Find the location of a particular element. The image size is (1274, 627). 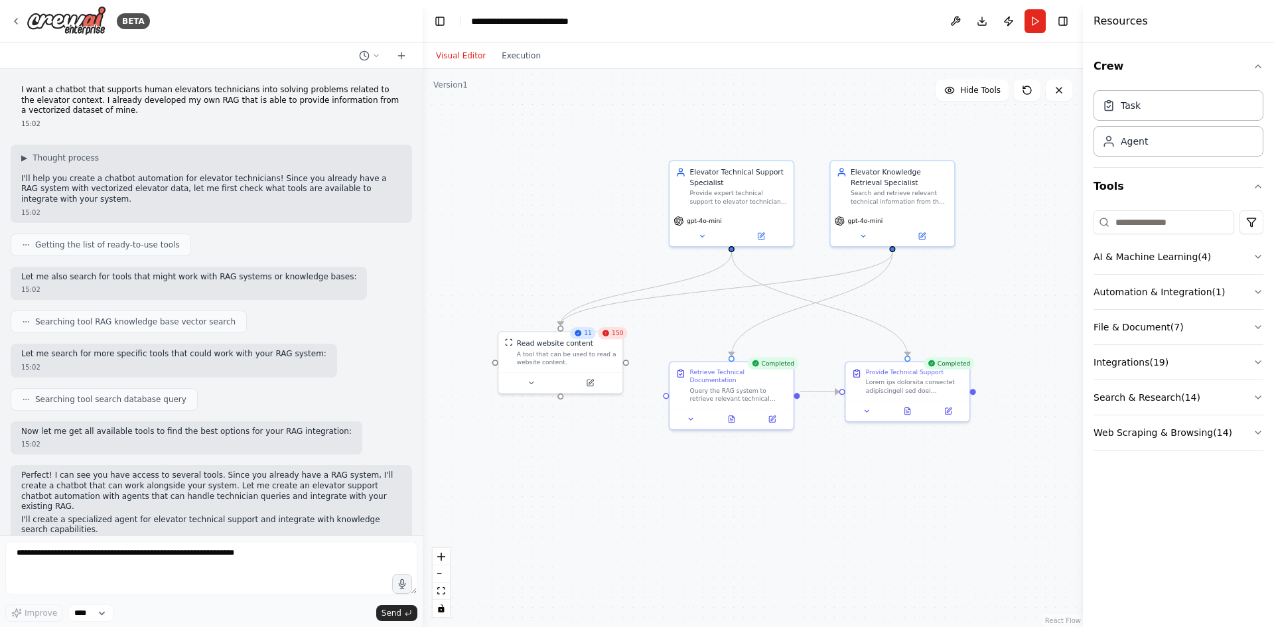

div: CompletedProvide Technical SupportLorem ips dolorsita consectet adipiscingeli sed doei temporinc,... is located at coordinates (907, 392).